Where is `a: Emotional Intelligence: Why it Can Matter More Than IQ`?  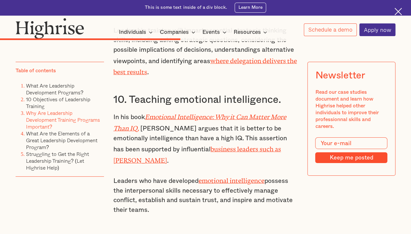
a: Emotional Intelligence: Why it Can Matter More Than IQ is located at coordinates (200, 121).